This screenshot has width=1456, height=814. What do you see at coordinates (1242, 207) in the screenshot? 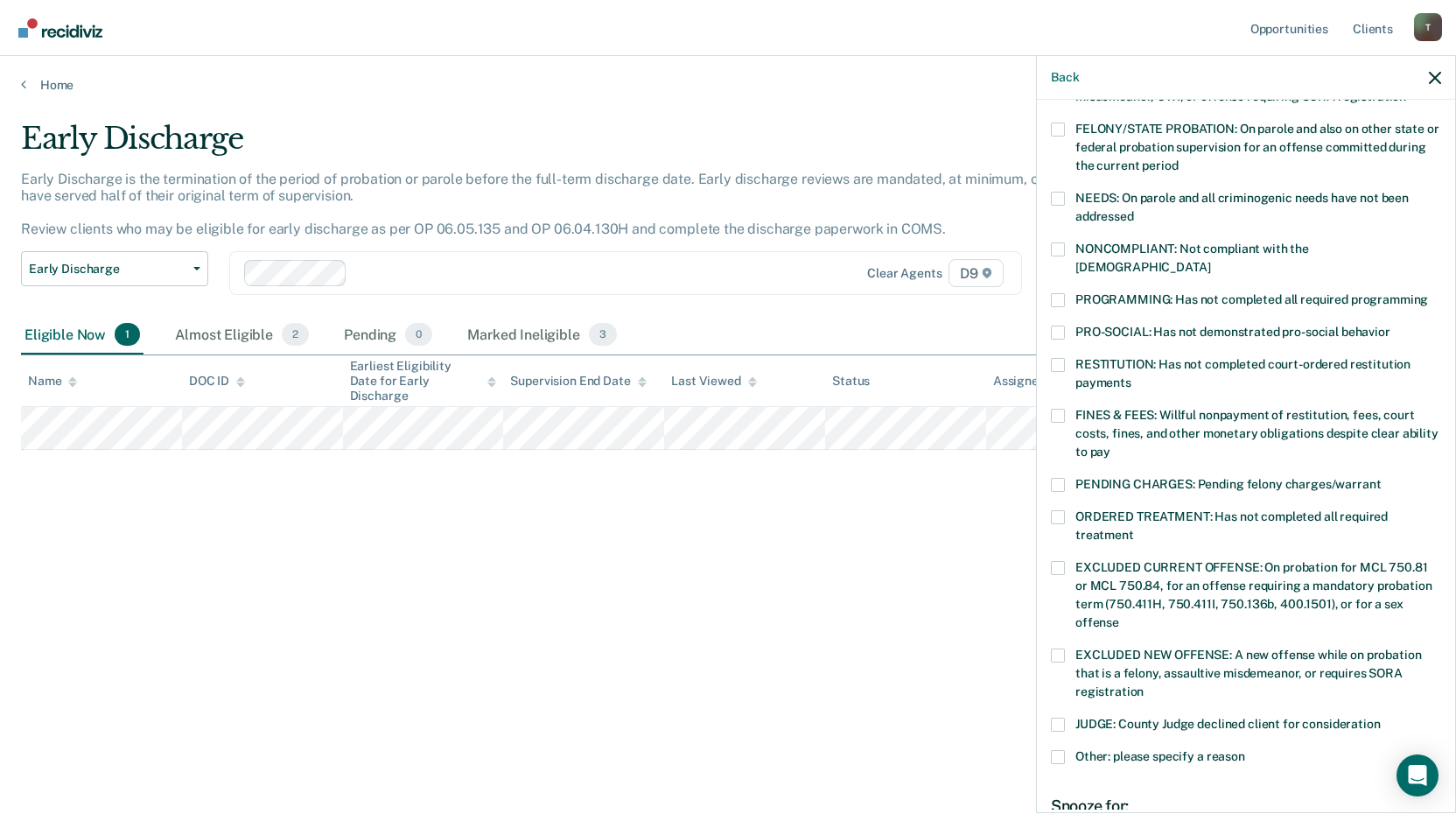
I see `span: NEEDS: On parole and all criminogenic needs have not been addressed` at bounding box center [1242, 207].